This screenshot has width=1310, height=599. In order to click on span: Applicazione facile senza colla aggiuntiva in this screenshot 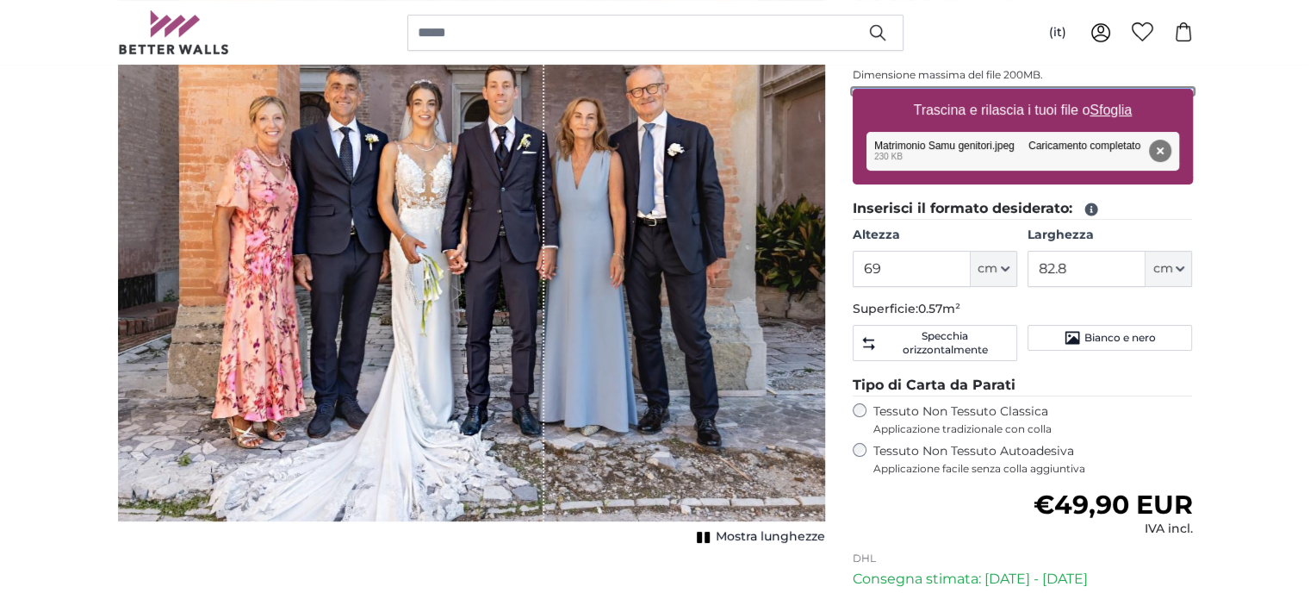, I will do `click(1033, 469)`.